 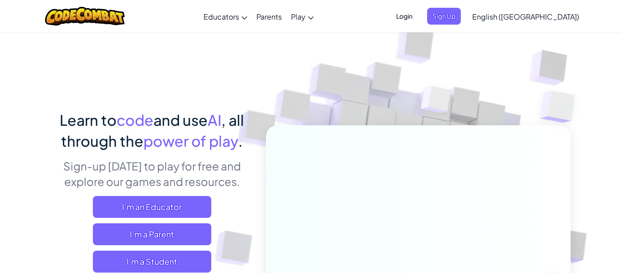 I want to click on span: Educators, so click(x=221, y=16).